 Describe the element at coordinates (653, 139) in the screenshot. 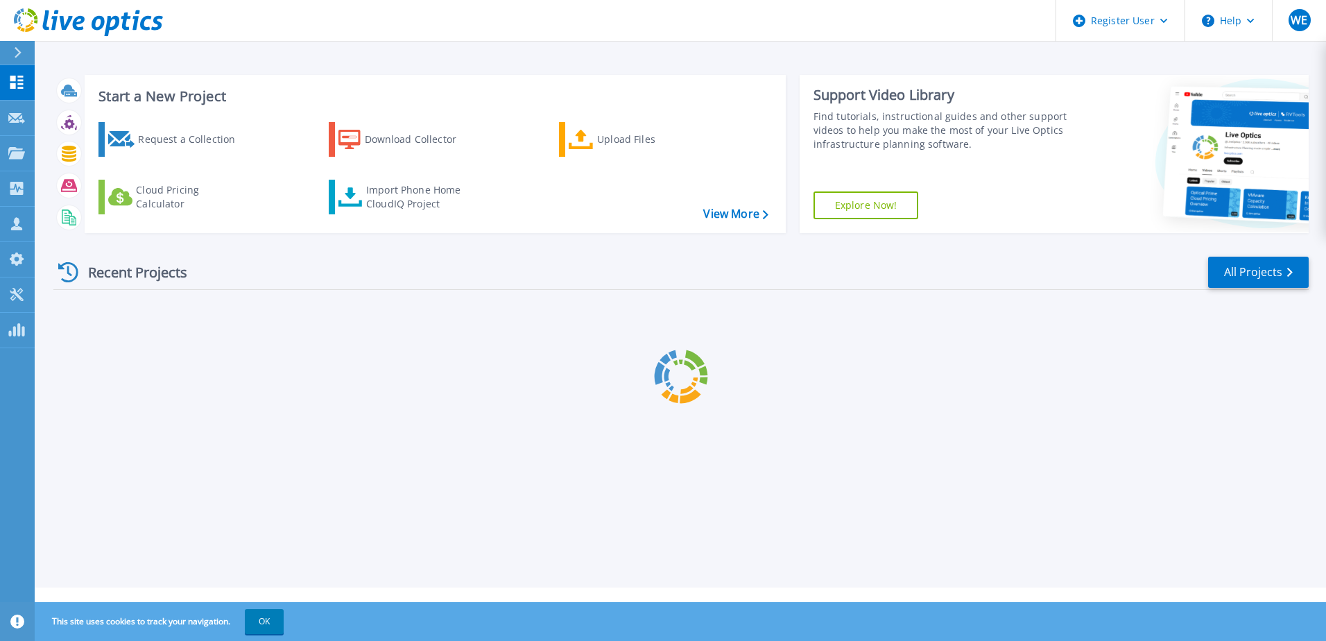

I see `div: Upload Files` at that location.